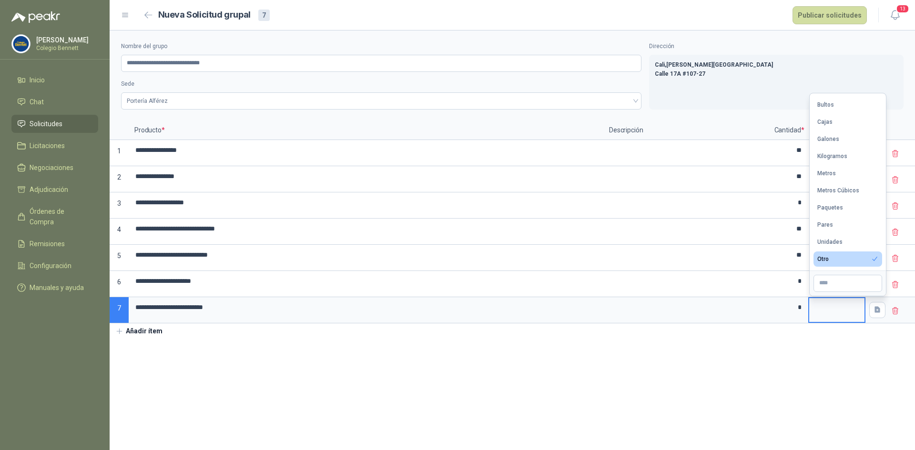 This screenshot has height=450, width=915. I want to click on a: Licitaciones, so click(55, 146).